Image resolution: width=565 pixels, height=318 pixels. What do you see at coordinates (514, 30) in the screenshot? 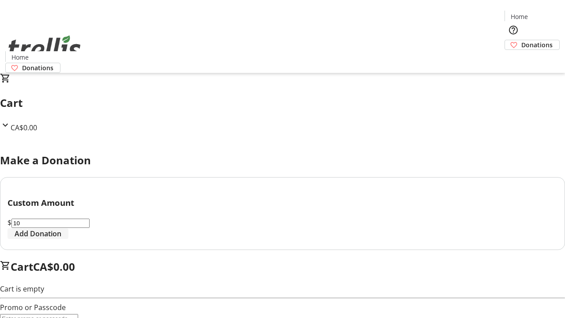
I see `button: Help` at bounding box center [514, 30].